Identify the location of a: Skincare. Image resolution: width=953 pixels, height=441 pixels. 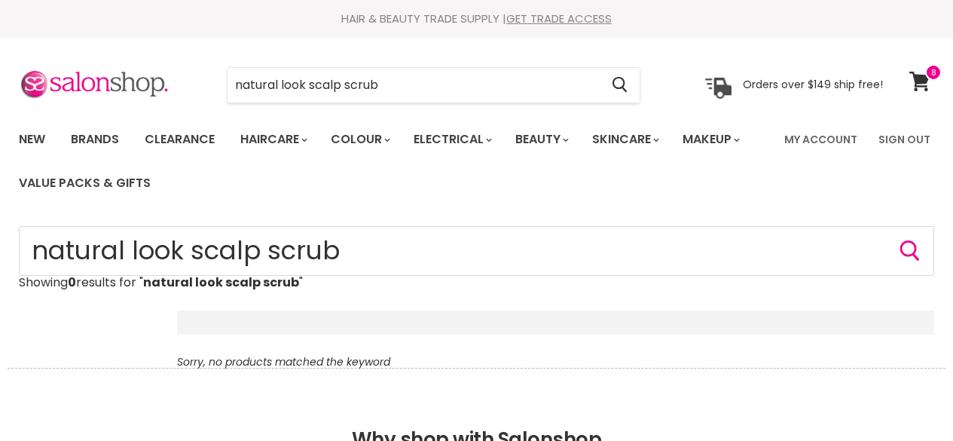
(625, 139).